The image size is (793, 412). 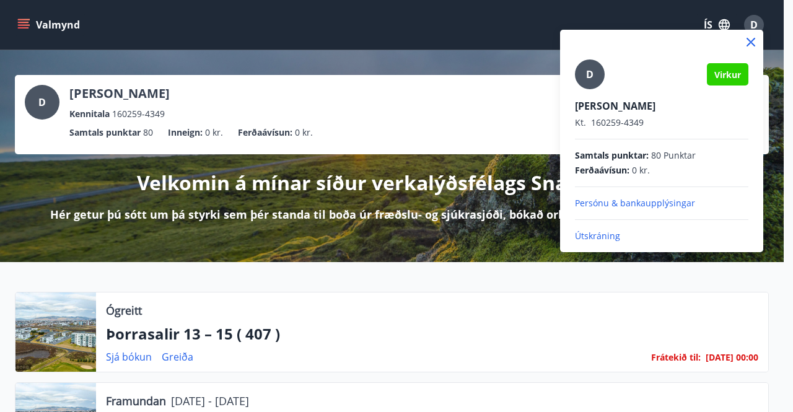 What do you see at coordinates (673, 155) in the screenshot?
I see `span: 80 Punktar` at bounding box center [673, 155].